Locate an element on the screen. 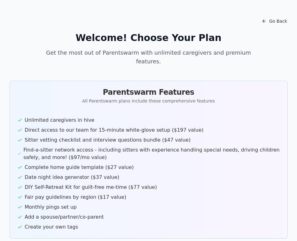 The height and width of the screenshot is (241, 297). span: Unlimited caregivers in hive is located at coordinates (60, 120).